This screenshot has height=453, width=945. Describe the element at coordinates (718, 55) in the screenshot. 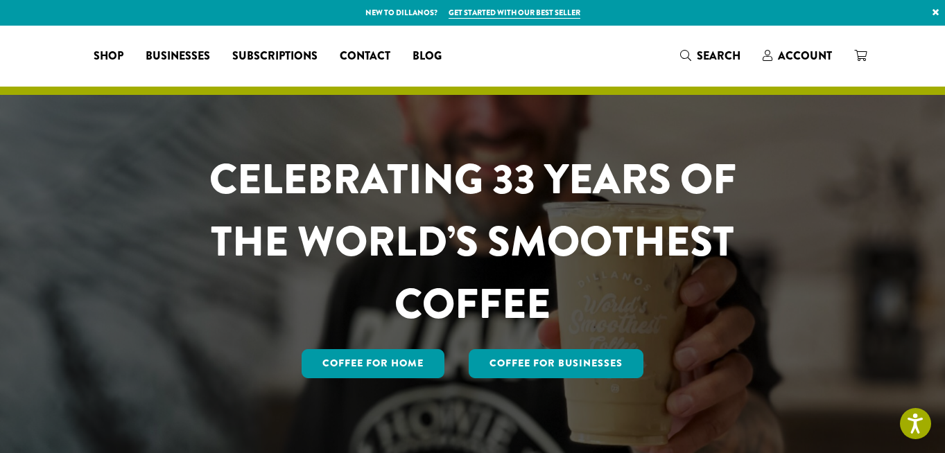

I see `span: Search` at that location.